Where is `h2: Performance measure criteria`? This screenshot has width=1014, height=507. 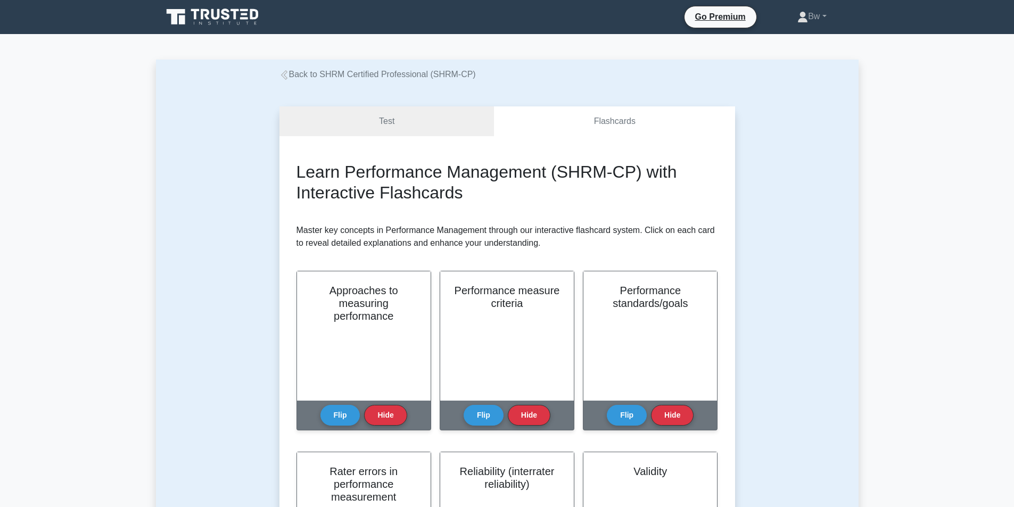
h2: Performance measure criteria is located at coordinates (507, 297).